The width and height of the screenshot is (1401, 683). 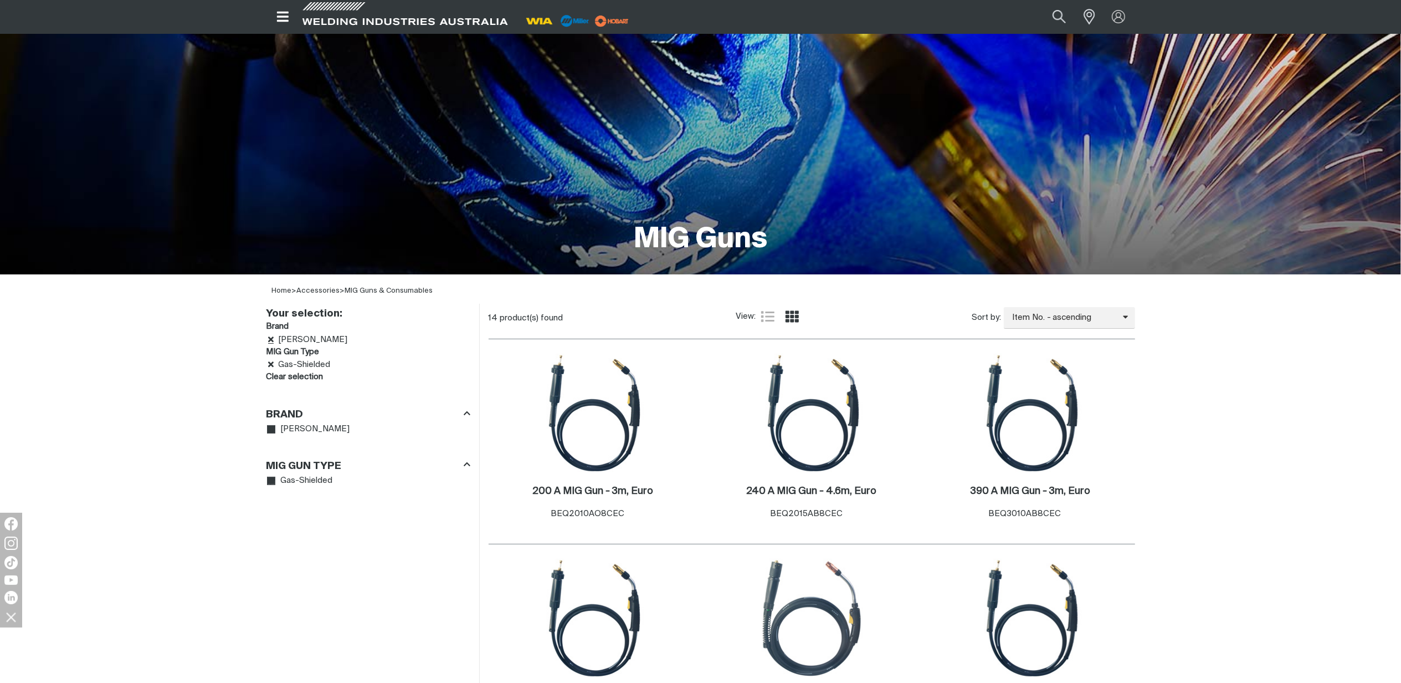 I want to click on img: 390 A MIG Gun - 4.6m, Euro, so click(x=1031, y=618).